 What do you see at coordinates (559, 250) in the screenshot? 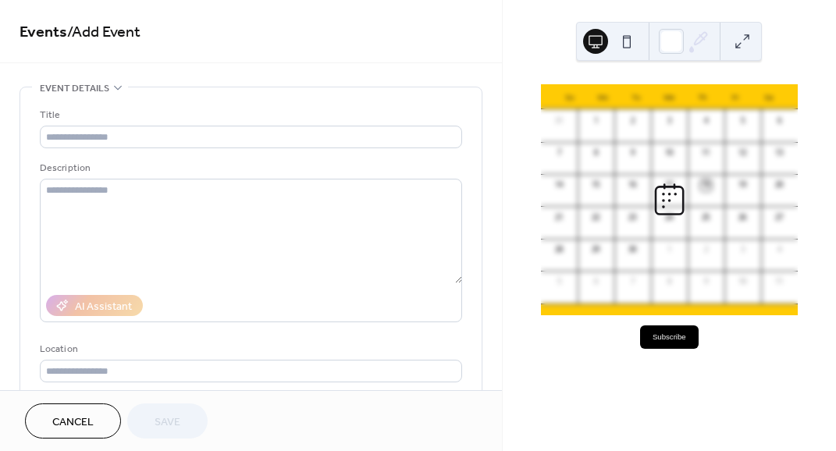
I see `div: 28` at bounding box center [559, 250].